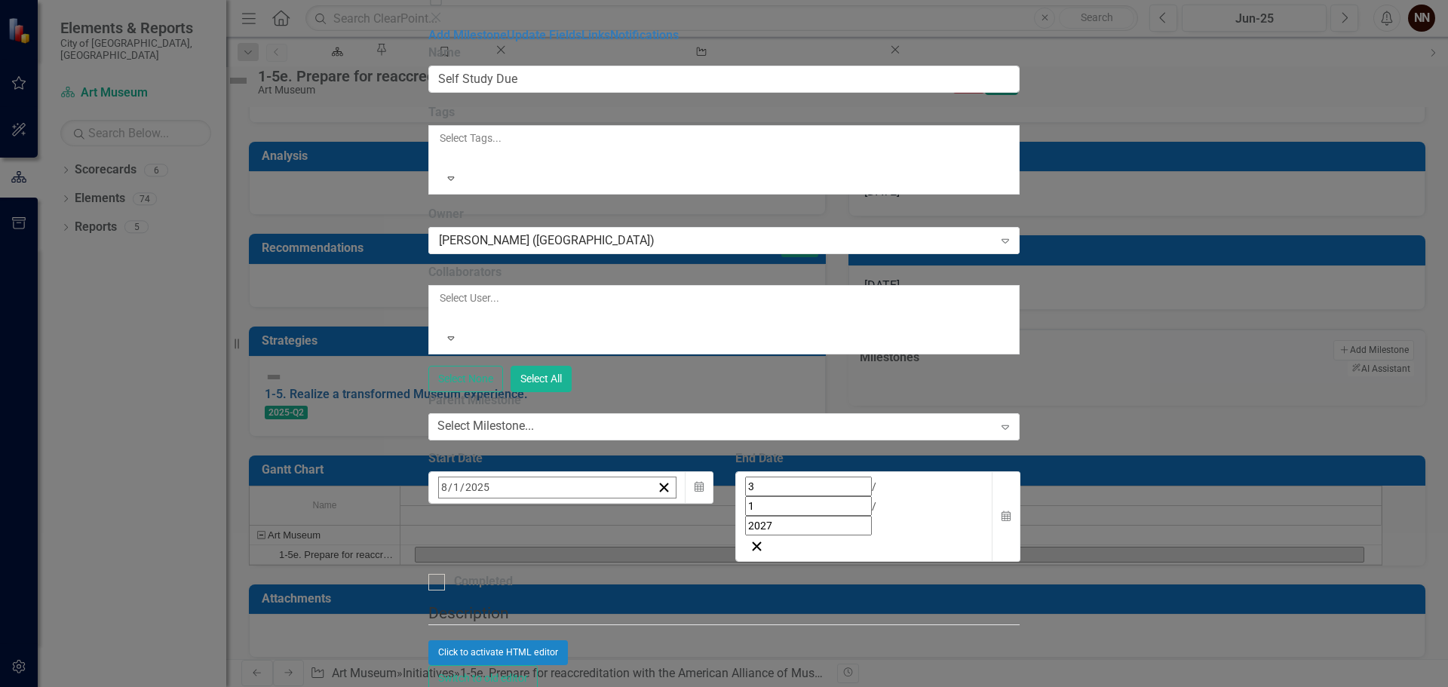  I want to click on label: Parent Milestone, so click(724, 401).